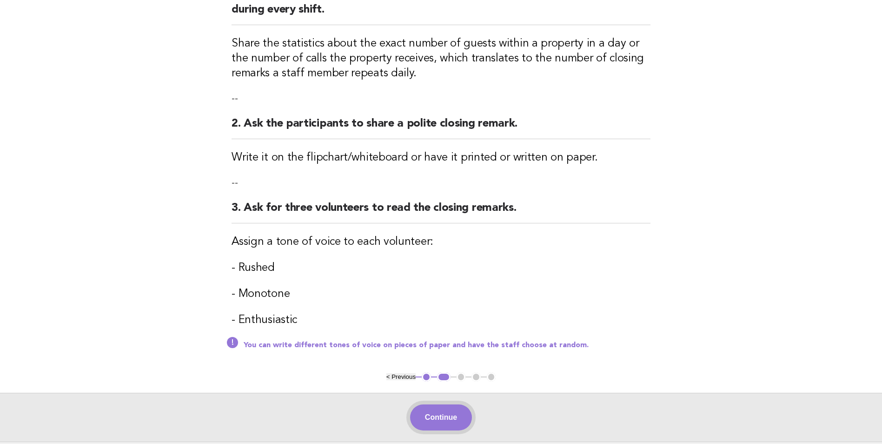 Image resolution: width=882 pixels, height=444 pixels. What do you see at coordinates (441, 158) in the screenshot?
I see `h3: Write it on the flipchart/whiteboard or have it printed or written on paper.` at bounding box center [441, 158].